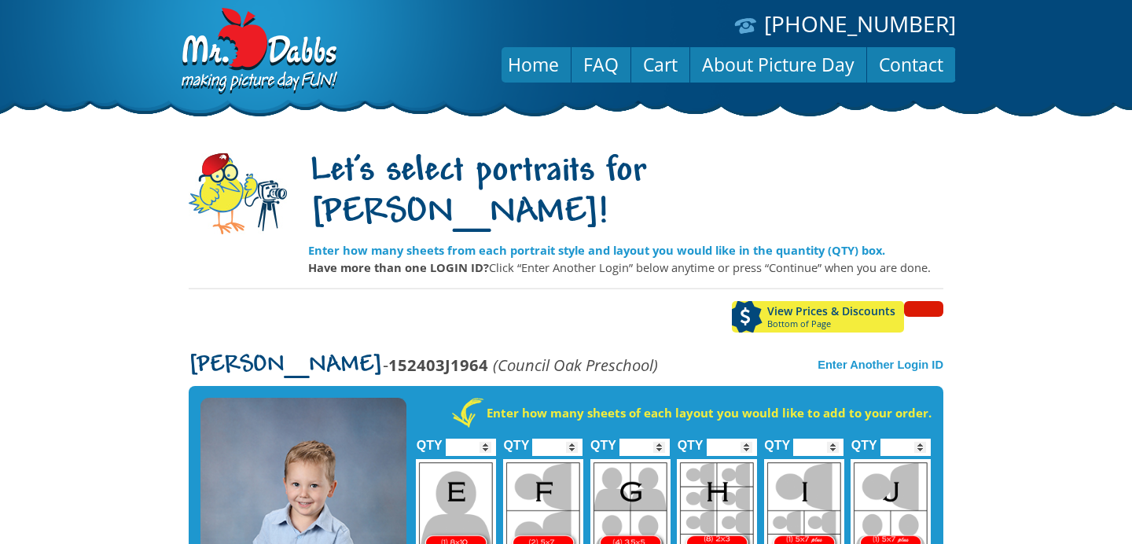 Image resolution: width=1132 pixels, height=544 pixels. I want to click on p: Click “Enter Another Login” below anytime or press “Continue” when you are done., so click(626, 267).